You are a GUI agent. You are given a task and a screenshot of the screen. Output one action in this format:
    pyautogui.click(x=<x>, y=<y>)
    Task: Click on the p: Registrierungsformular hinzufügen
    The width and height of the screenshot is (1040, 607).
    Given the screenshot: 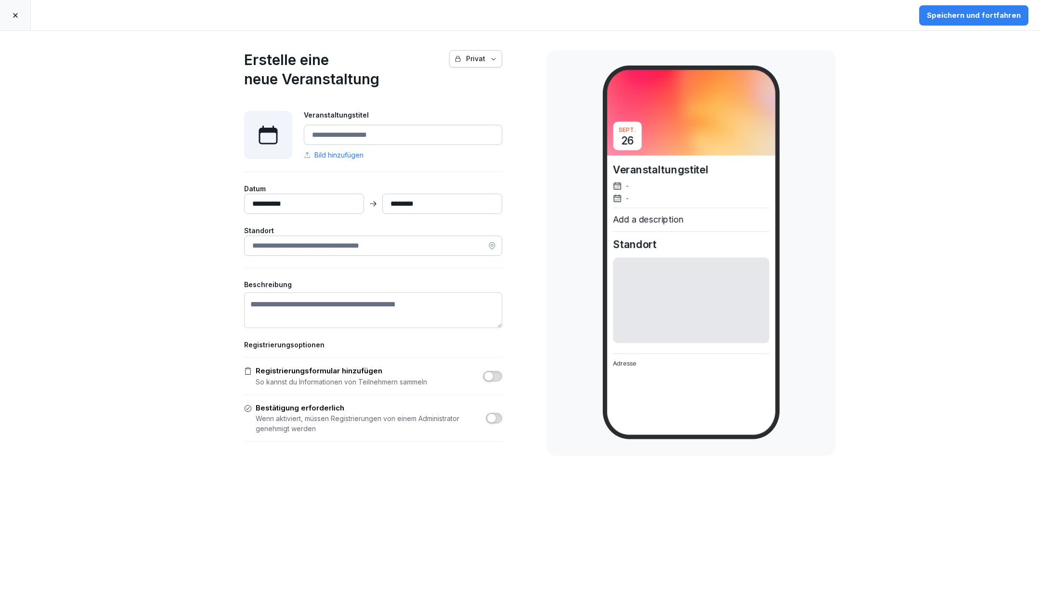 What is the action you would take?
    pyautogui.click(x=341, y=371)
    